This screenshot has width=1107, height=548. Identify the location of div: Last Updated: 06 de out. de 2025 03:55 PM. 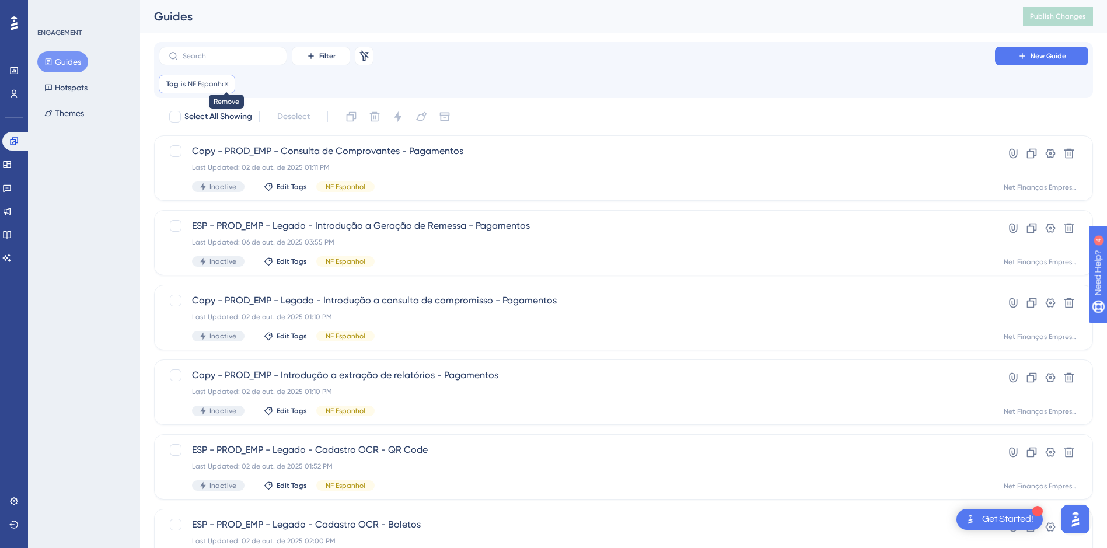
(577, 242).